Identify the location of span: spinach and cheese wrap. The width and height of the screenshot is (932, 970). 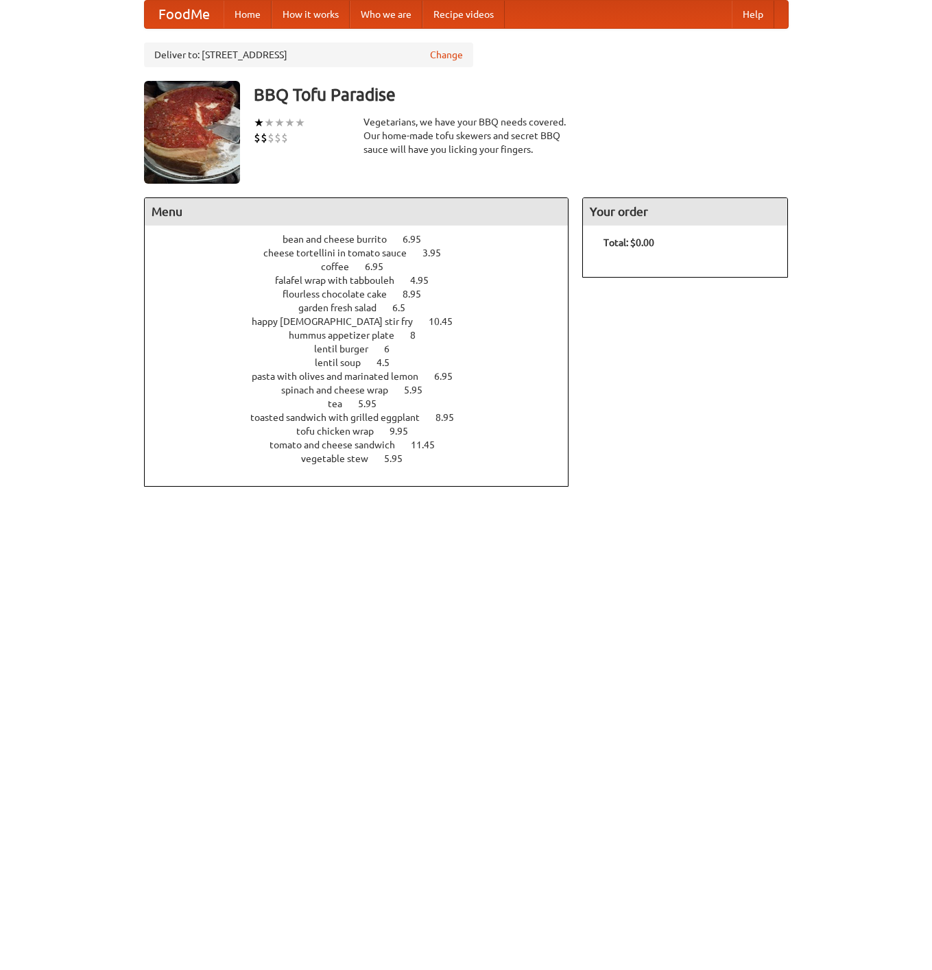
(342, 390).